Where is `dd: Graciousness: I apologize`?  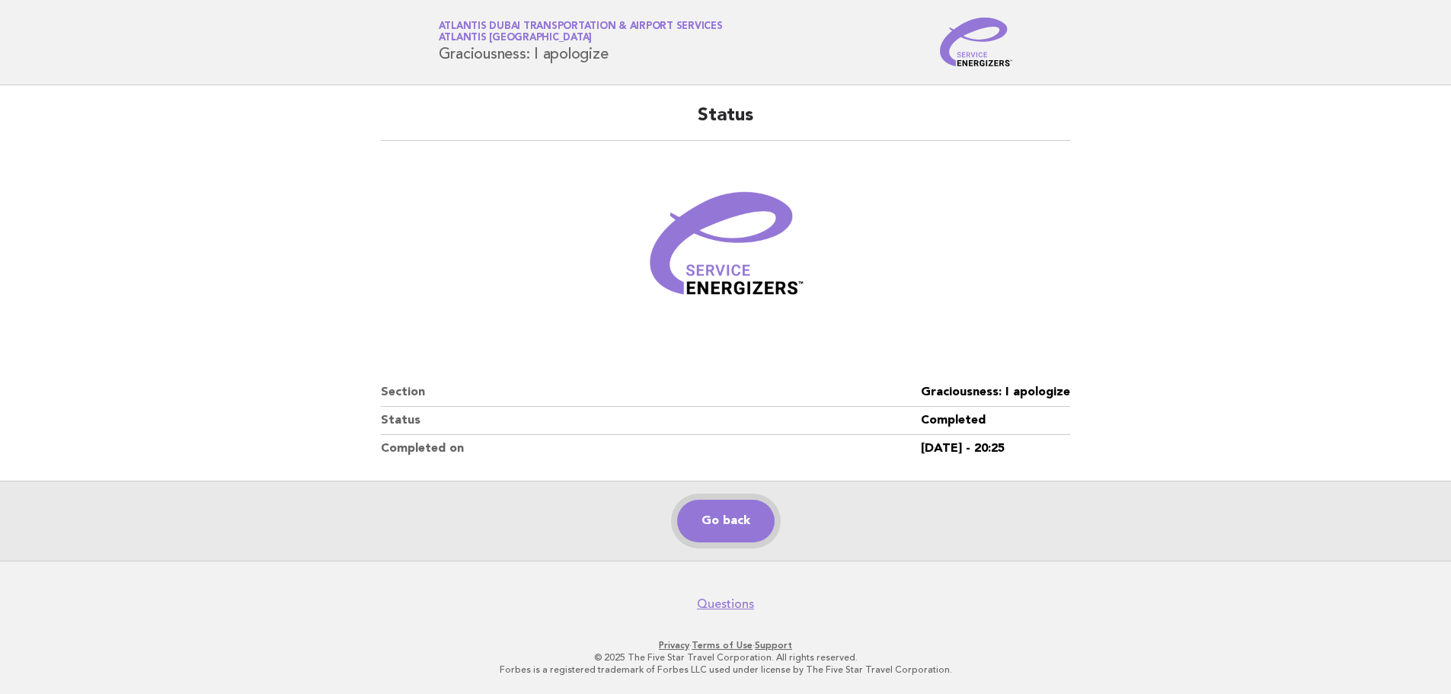
dd: Graciousness: I apologize is located at coordinates (995, 392).